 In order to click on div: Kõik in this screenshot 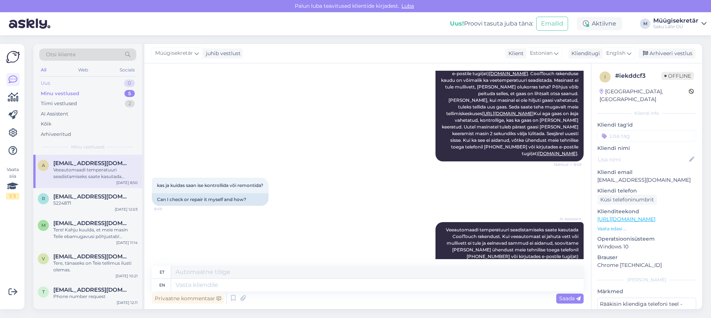, I will do `click(46, 124)`.